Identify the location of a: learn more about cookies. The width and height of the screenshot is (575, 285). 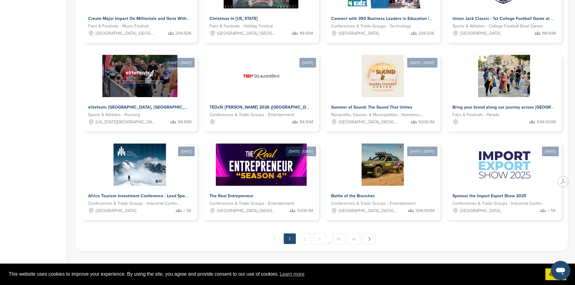
(292, 274).